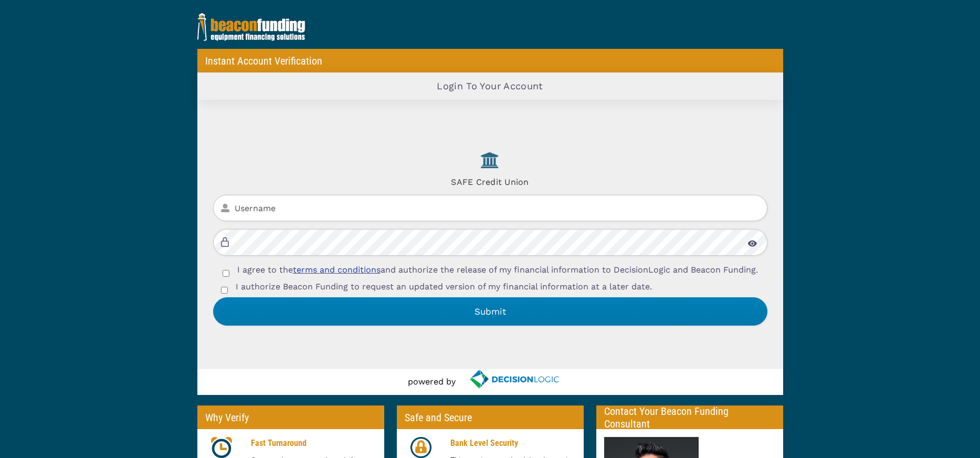  What do you see at coordinates (336, 269) in the screenshot?
I see `a: terms and conditions` at bounding box center [336, 269].